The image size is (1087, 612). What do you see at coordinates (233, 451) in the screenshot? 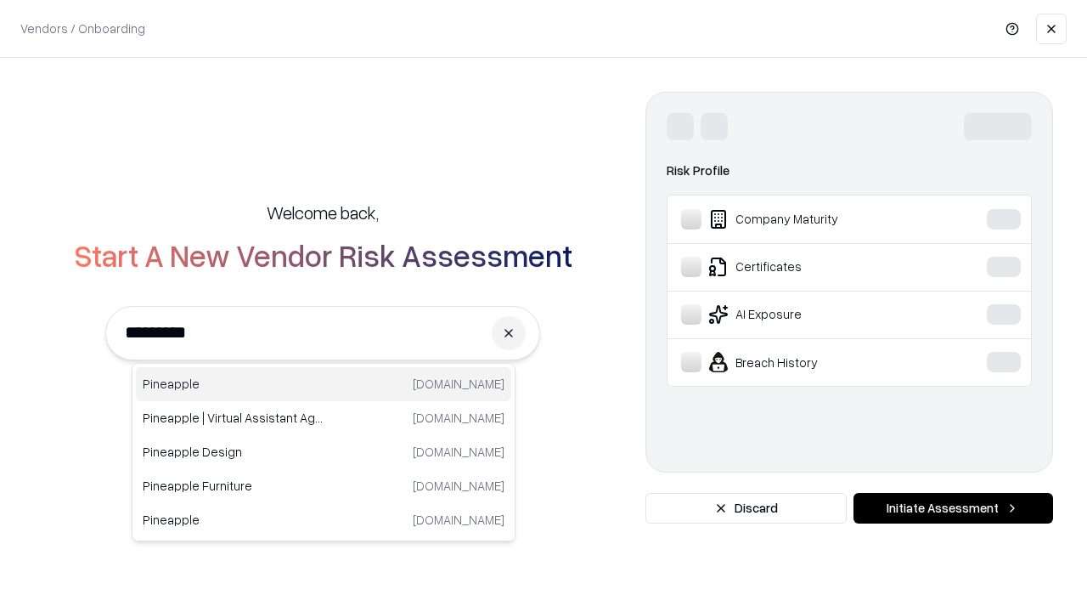
I see `p: Pineapple Design` at bounding box center [233, 451].